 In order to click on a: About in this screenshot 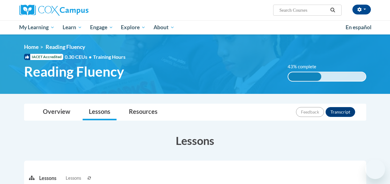, I will do `click(164, 27)`.